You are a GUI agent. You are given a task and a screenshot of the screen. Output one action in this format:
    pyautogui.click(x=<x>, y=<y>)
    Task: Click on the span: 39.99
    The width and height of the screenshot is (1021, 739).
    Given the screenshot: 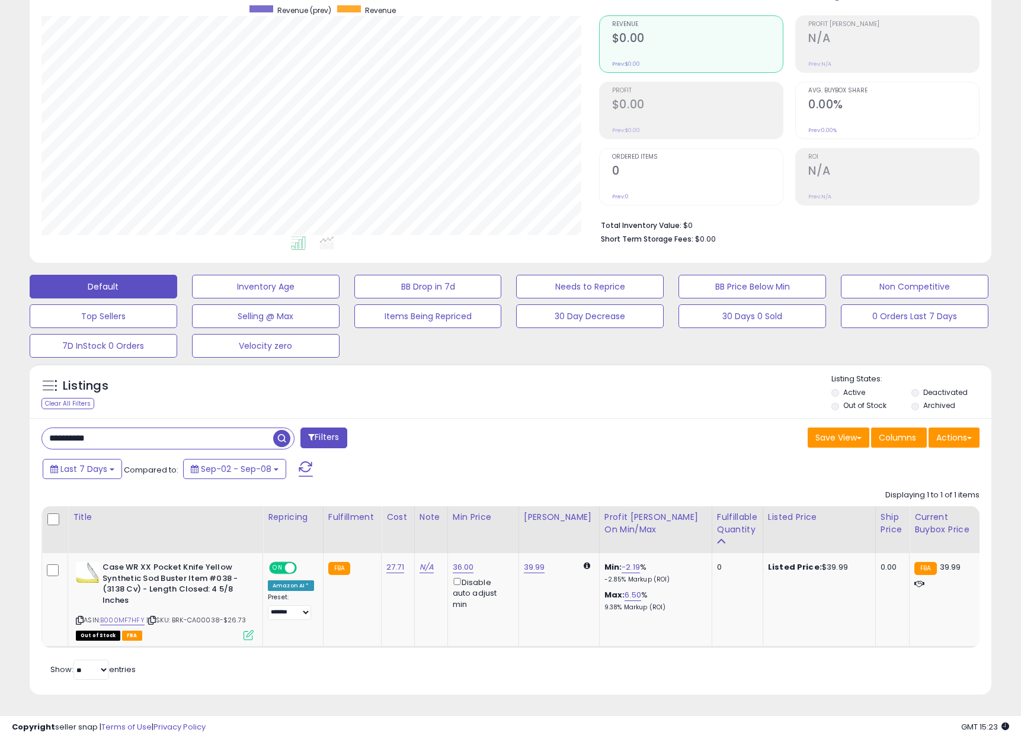 What is the action you would take?
    pyautogui.click(x=950, y=567)
    